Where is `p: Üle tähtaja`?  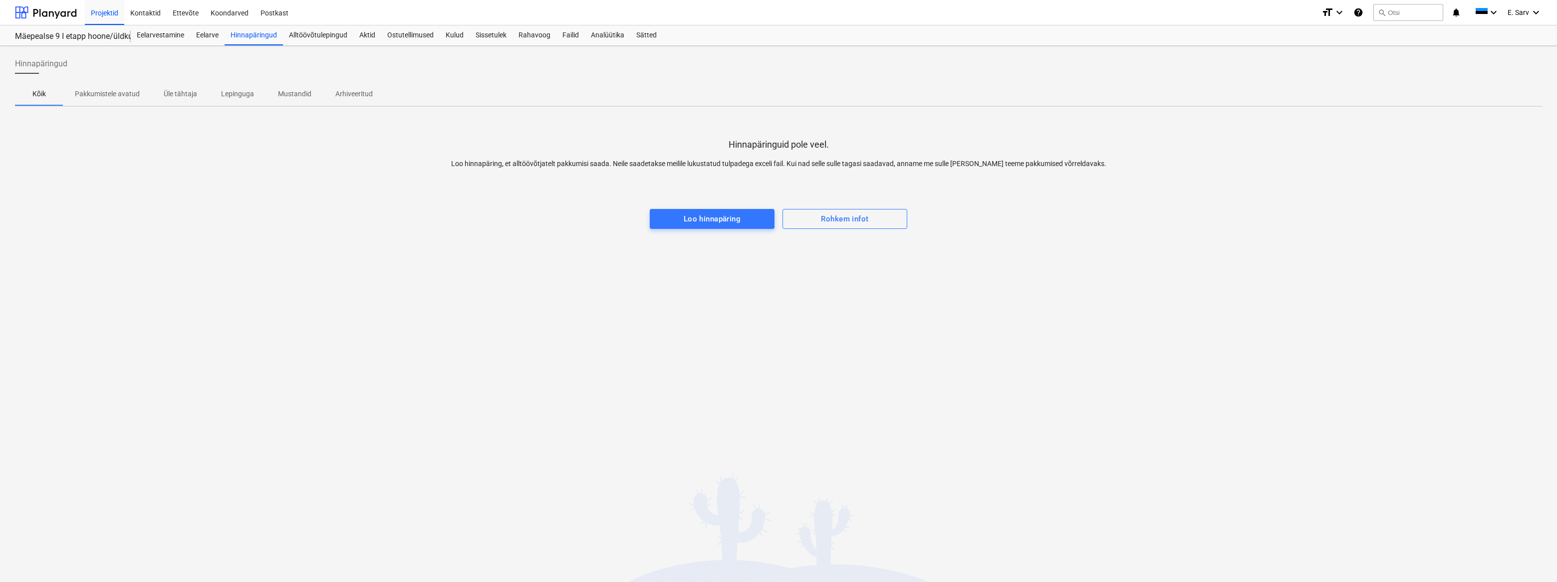
p: Üle tähtaja is located at coordinates (180, 94).